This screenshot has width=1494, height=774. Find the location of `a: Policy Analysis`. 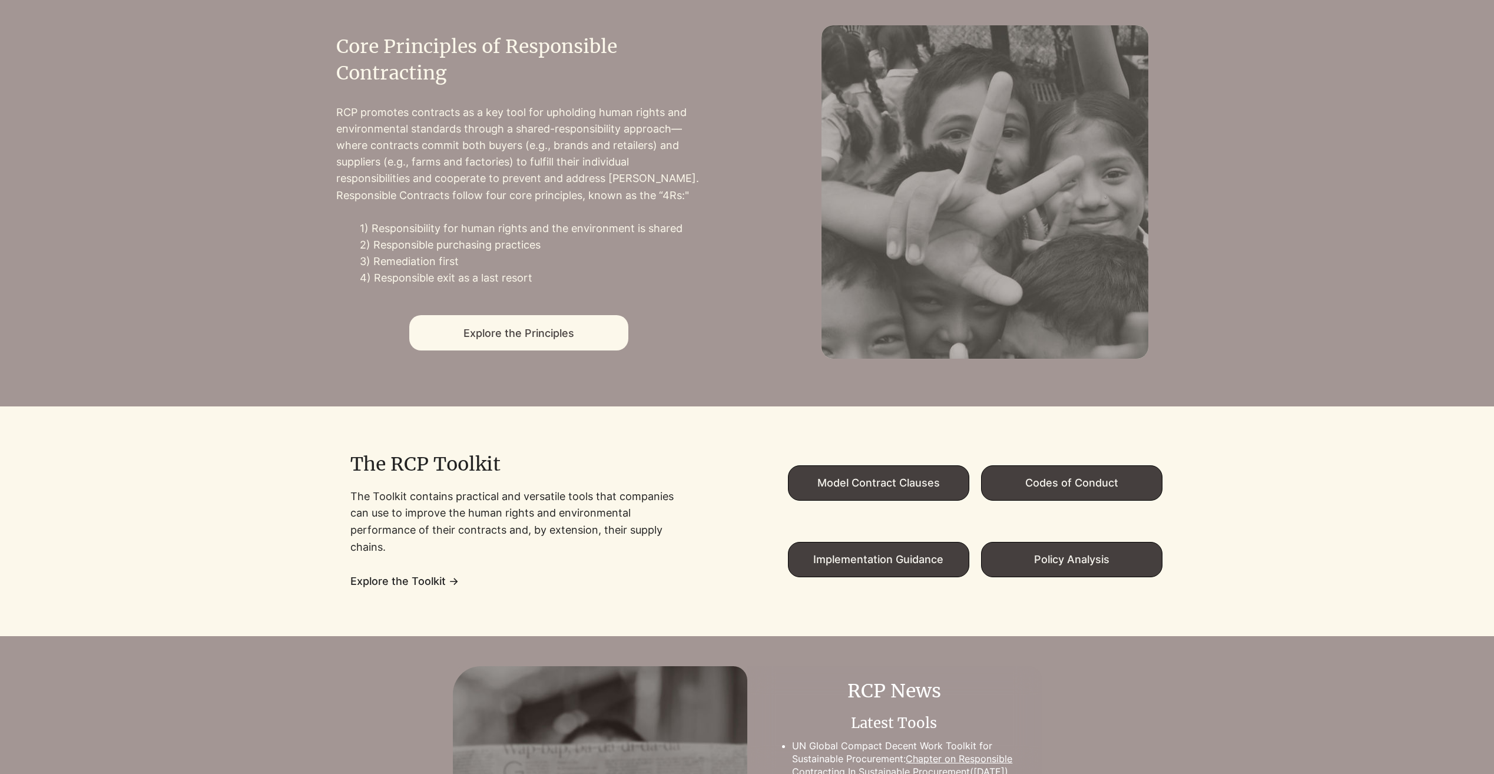

a: Policy Analysis is located at coordinates (1072, 560).